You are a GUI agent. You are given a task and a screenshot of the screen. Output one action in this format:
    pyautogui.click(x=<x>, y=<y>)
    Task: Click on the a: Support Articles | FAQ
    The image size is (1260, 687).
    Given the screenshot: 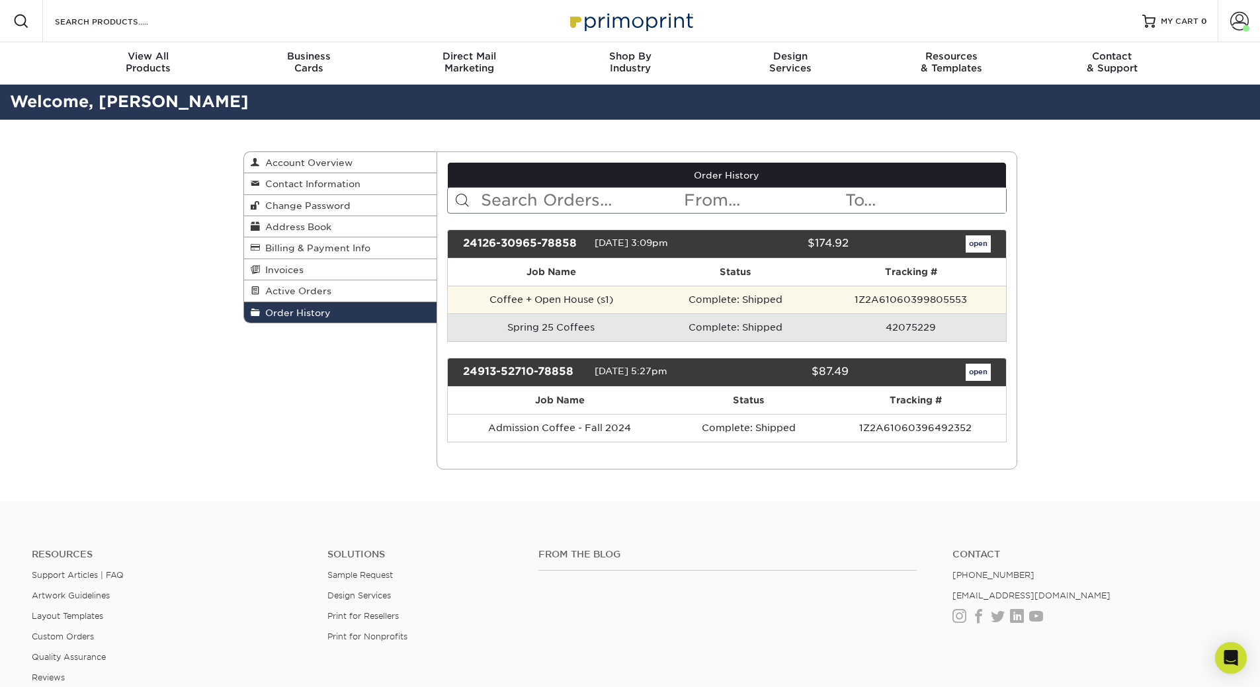 What is the action you would take?
    pyautogui.click(x=77, y=575)
    